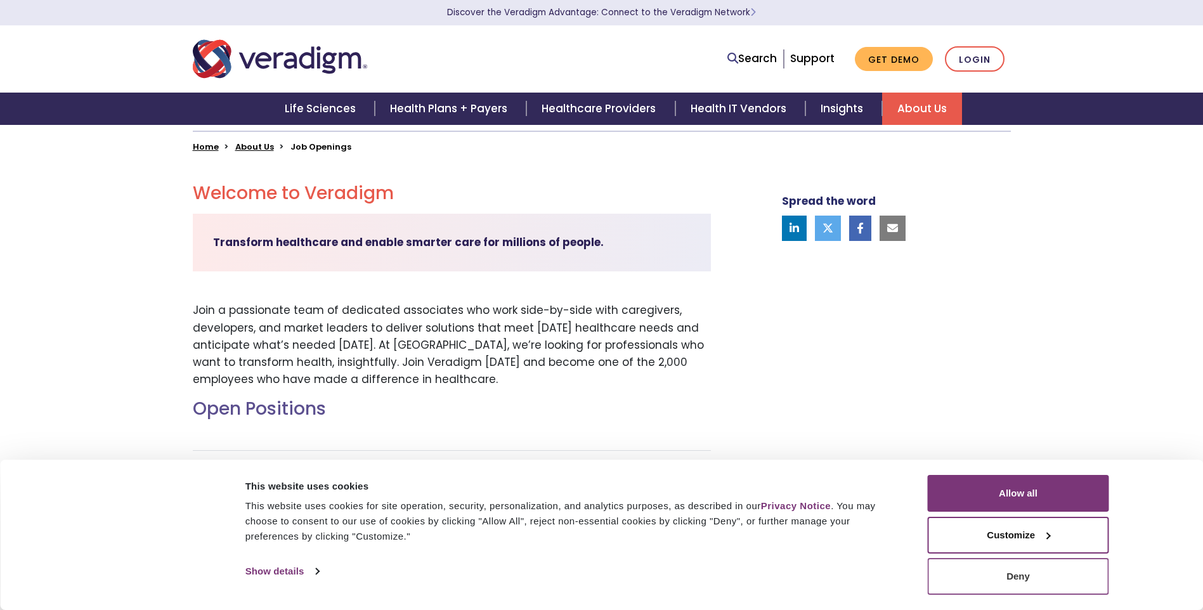 This screenshot has height=610, width=1203. Describe the element at coordinates (1018, 493) in the screenshot. I see `button: Allow all` at that location.